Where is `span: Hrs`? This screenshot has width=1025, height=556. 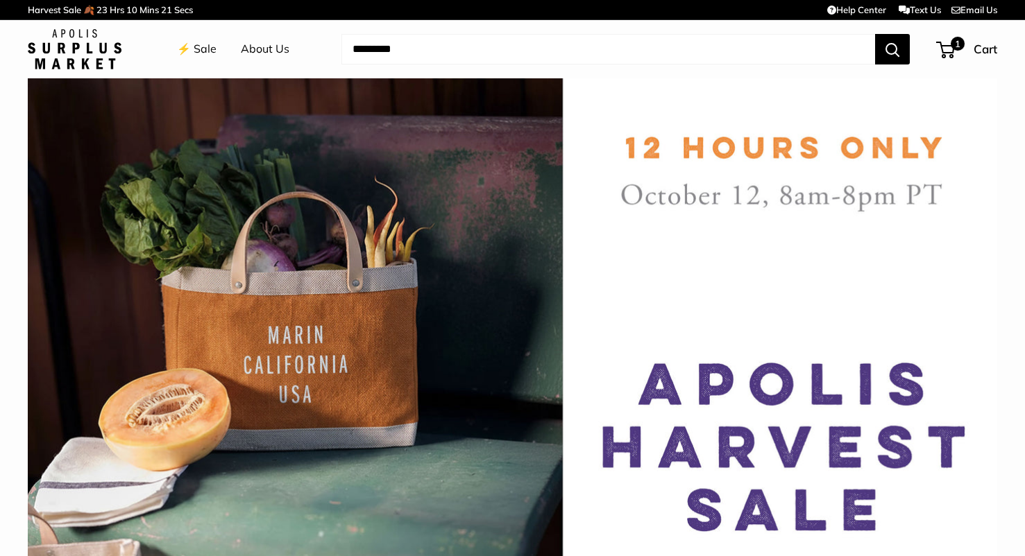 span: Hrs is located at coordinates (117, 10).